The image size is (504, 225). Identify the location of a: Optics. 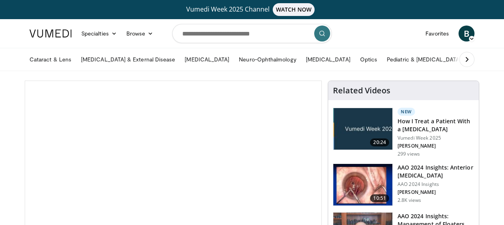
(369, 59).